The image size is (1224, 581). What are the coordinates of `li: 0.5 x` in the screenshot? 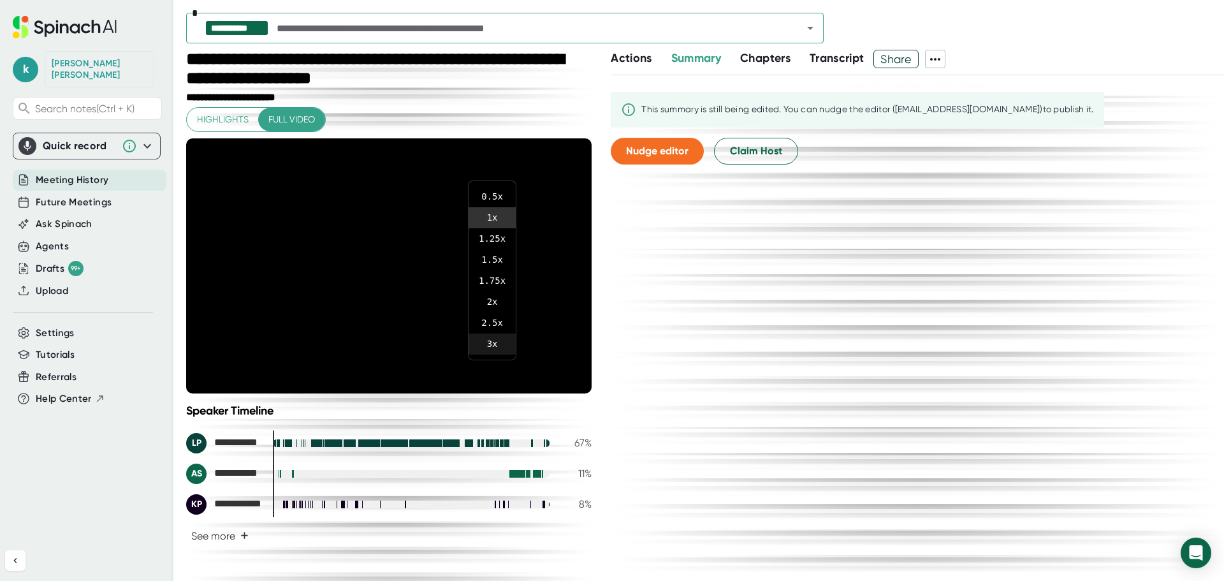 It's located at (492, 196).